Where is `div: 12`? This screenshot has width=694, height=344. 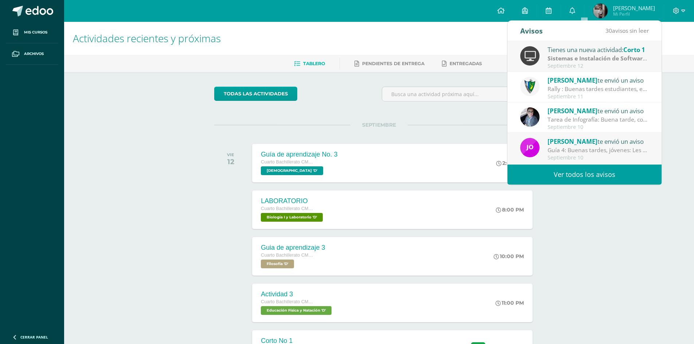
div: 12 is located at coordinates (231, 162).